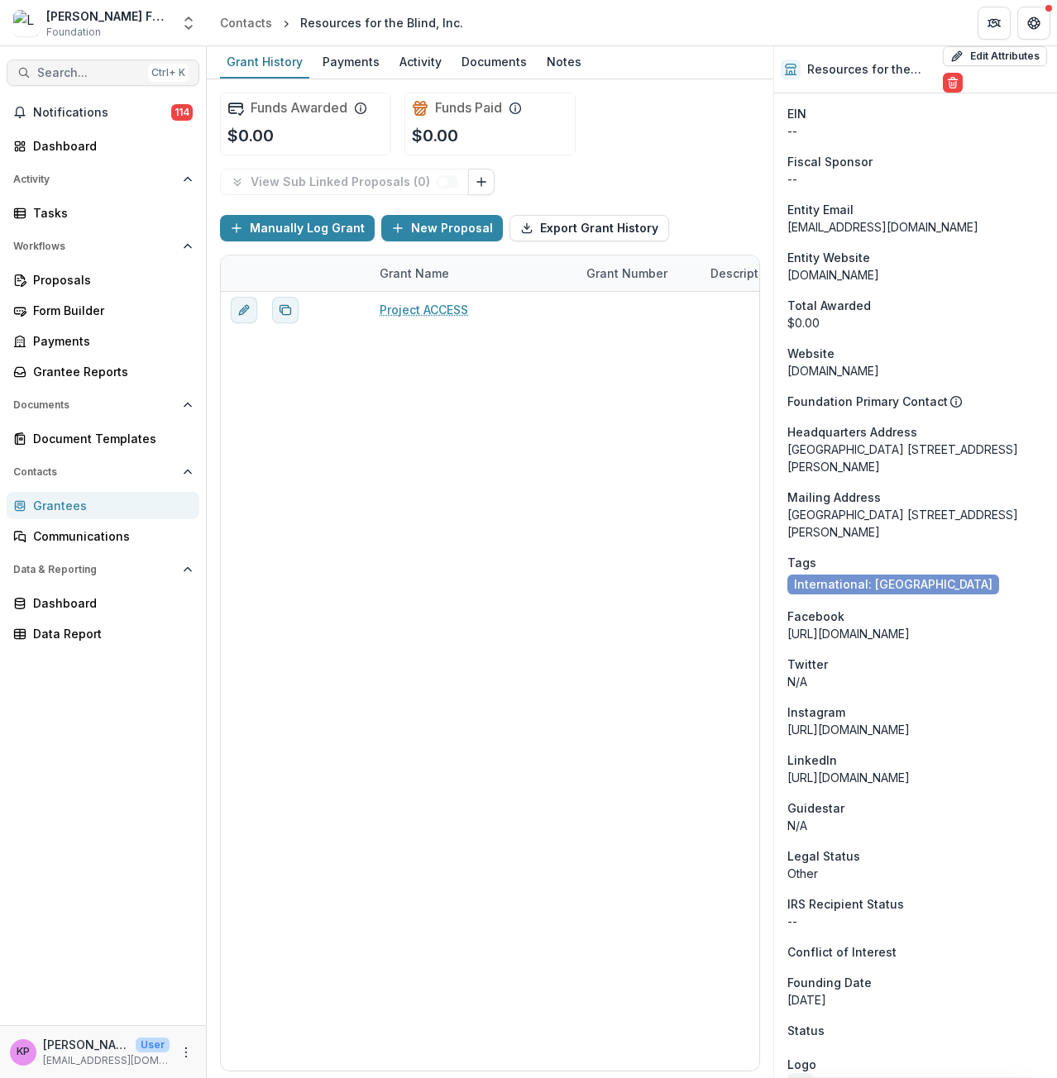  What do you see at coordinates (299, 108) in the screenshot?
I see `h2: Funds Awarded` at bounding box center [299, 108].